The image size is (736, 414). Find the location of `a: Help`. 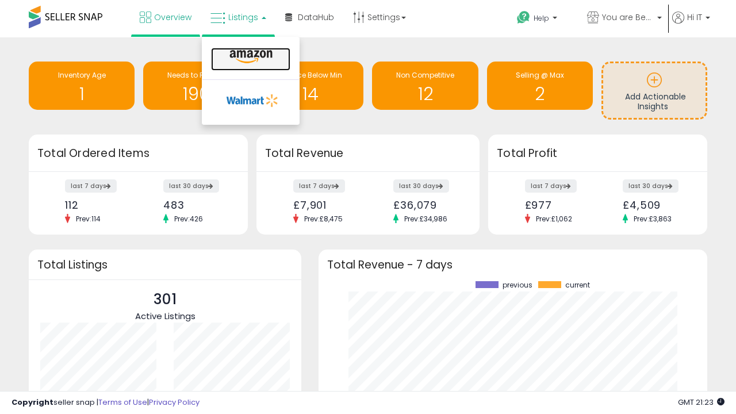

a: Help is located at coordinates (543, 20).